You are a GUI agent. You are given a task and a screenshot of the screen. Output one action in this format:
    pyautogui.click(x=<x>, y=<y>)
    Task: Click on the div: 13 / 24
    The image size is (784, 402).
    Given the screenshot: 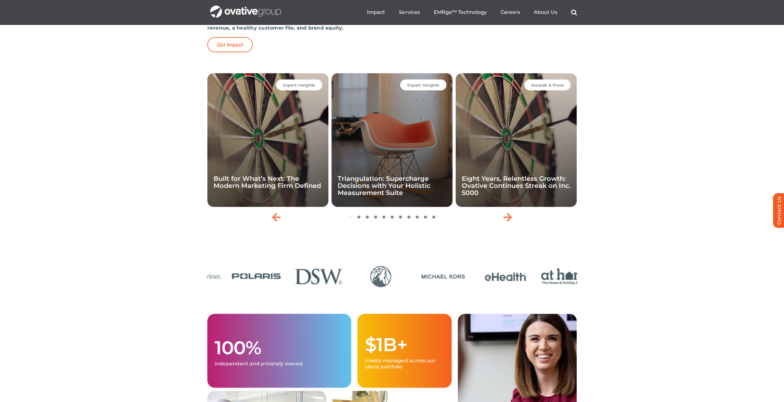 What is the action you would take?
    pyautogui.click(x=443, y=277)
    